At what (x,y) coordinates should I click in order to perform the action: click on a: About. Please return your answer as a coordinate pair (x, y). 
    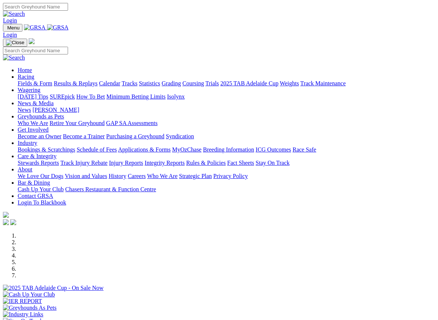
    Looking at the image, I should click on (25, 169).